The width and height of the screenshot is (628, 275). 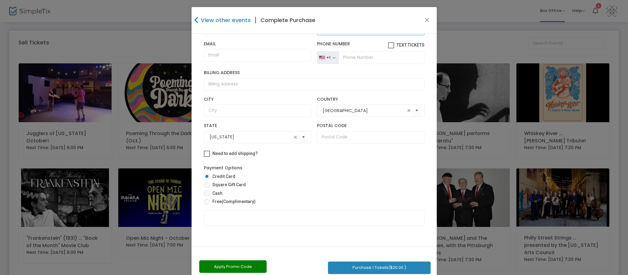 I want to click on label: City, so click(x=257, y=100).